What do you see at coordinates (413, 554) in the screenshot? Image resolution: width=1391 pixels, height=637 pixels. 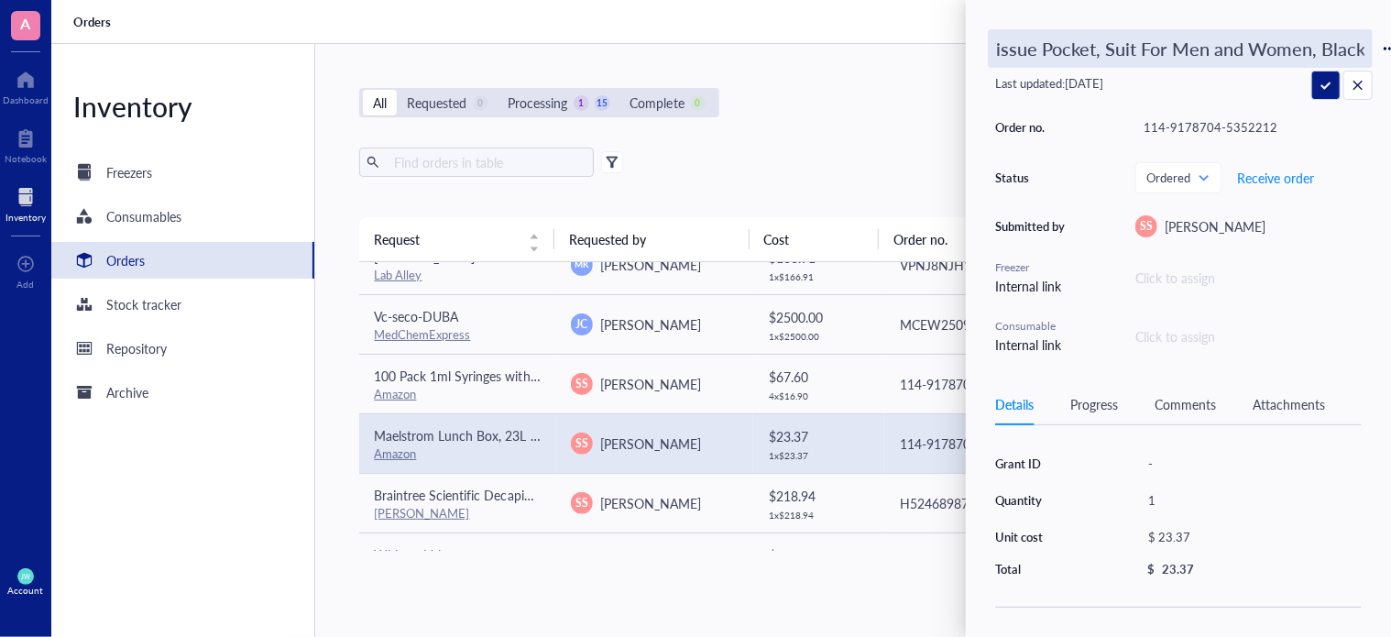 I see `span: Whisper Valve` at bounding box center [413, 554].